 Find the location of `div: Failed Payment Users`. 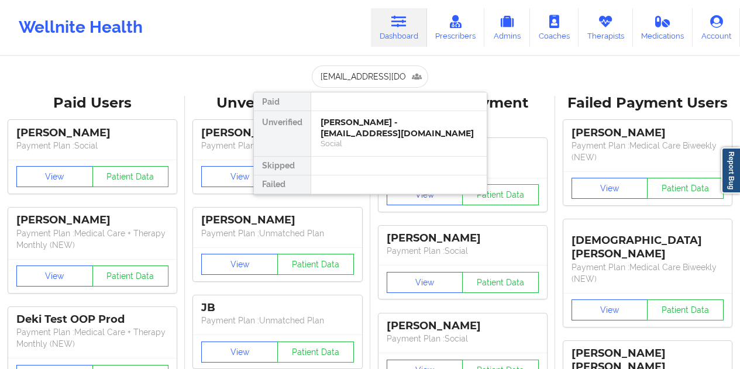

div: Failed Payment Users is located at coordinates (648, 103).